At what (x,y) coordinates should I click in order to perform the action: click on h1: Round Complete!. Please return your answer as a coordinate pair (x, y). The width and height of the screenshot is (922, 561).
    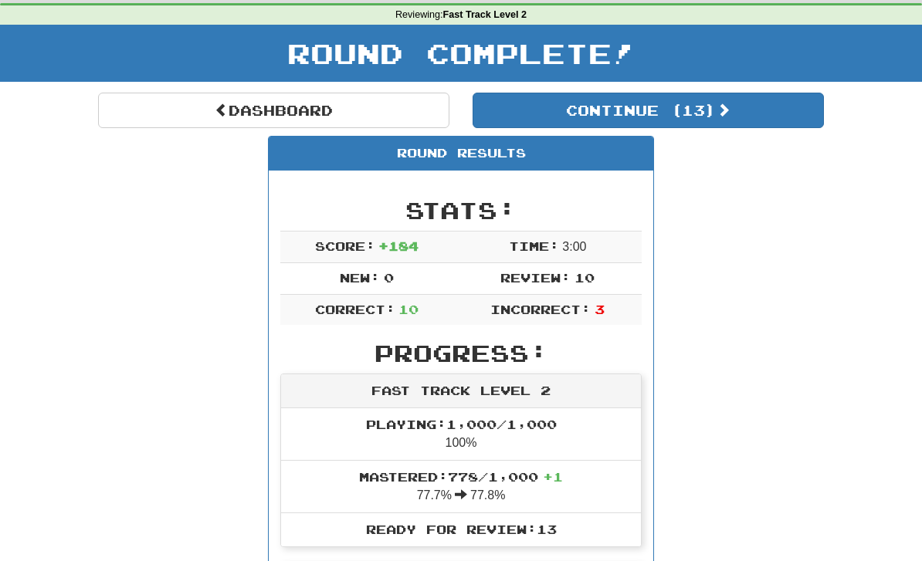
    Looking at the image, I should click on (461, 53).